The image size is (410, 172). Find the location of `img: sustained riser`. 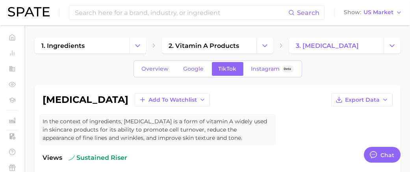

img: sustained riser is located at coordinates (72, 158).